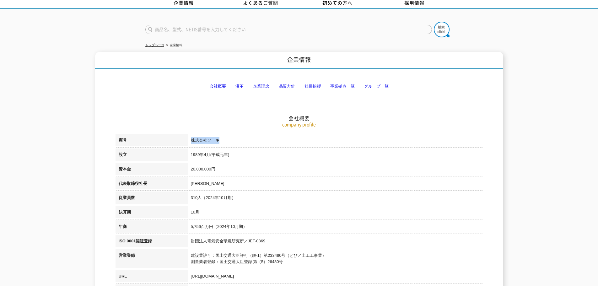 The height and width of the screenshot is (286, 598). I want to click on img: btn_search.png, so click(442, 29).